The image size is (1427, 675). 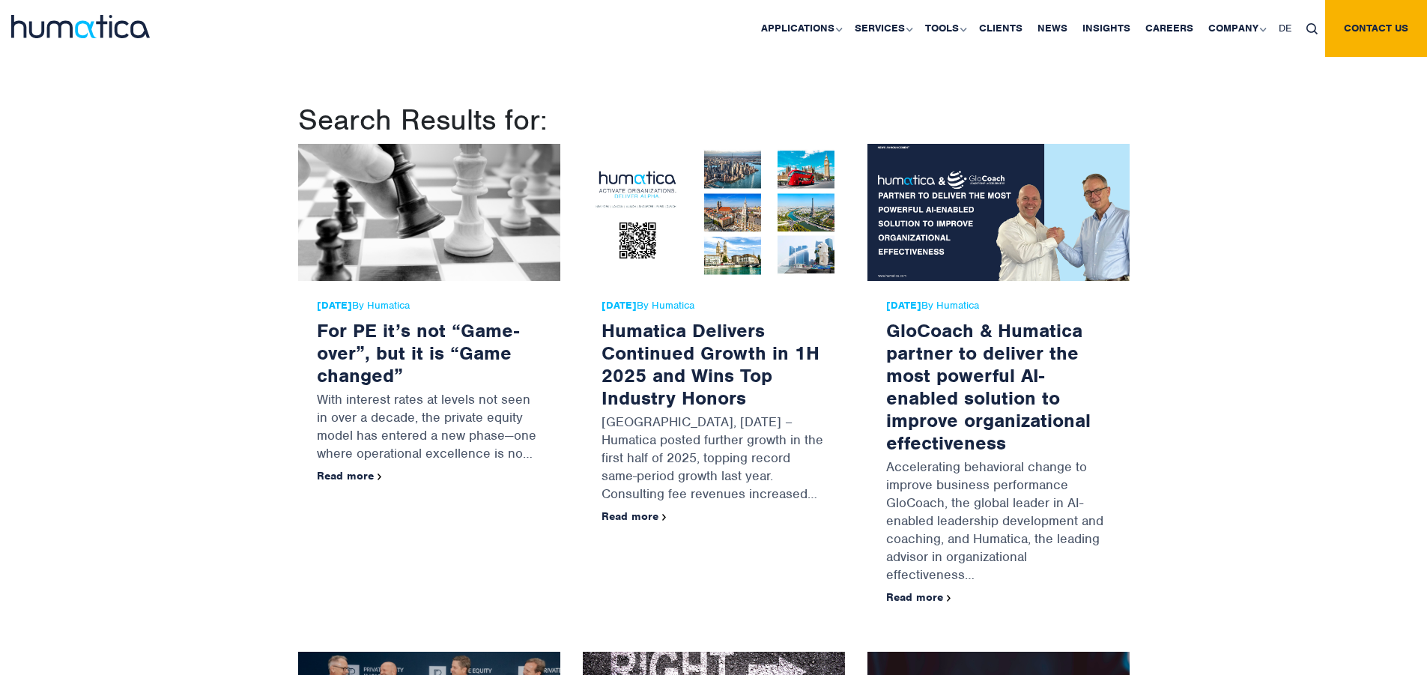 What do you see at coordinates (80, 26) in the screenshot?
I see `img: logo` at bounding box center [80, 26].